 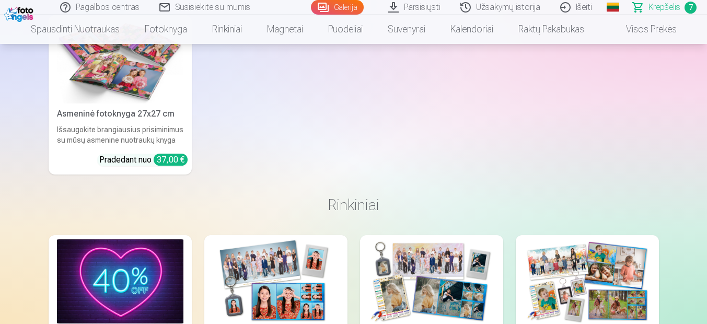 I want to click on a: Puodeliai, so click(x=345, y=29).